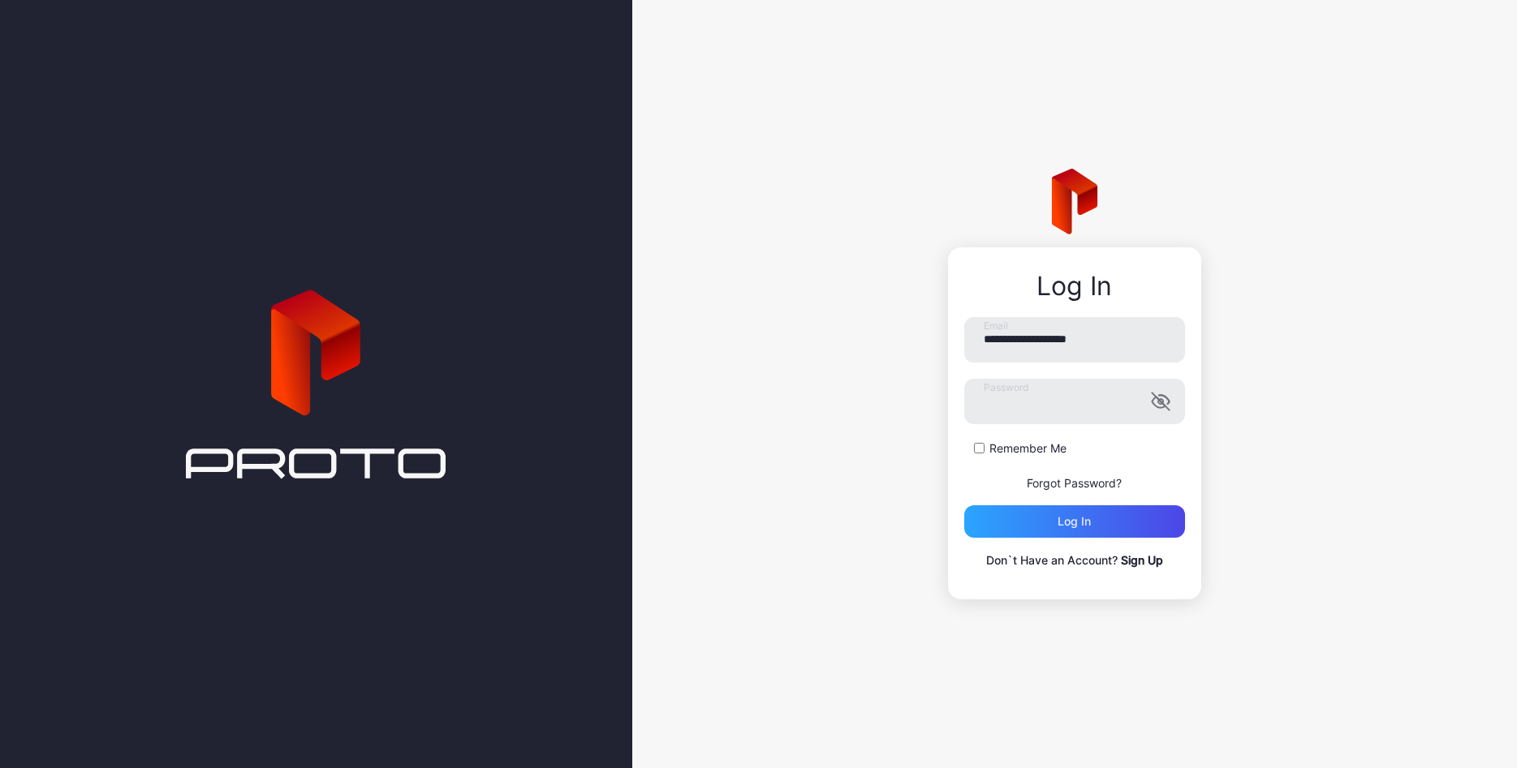 The image size is (1517, 768). I want to click on input: Email, so click(1074, 340).